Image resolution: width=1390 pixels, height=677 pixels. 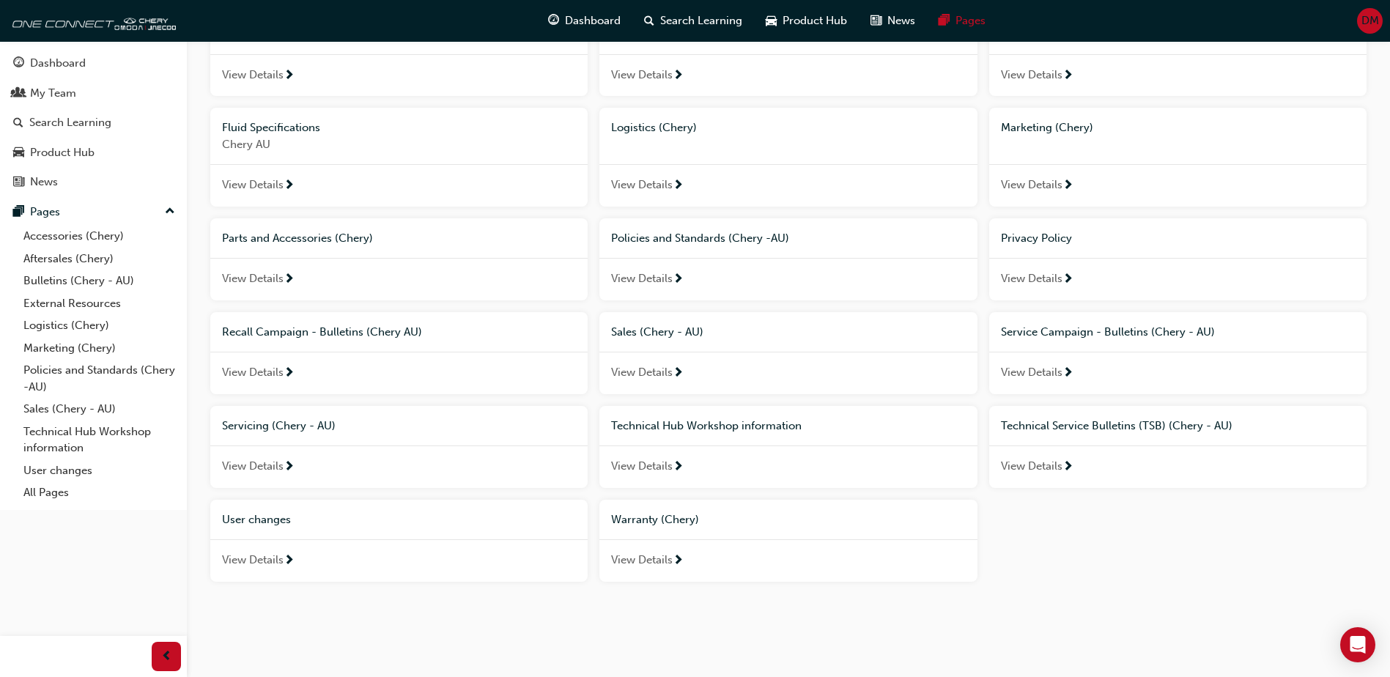 What do you see at coordinates (58, 63) in the screenshot?
I see `div: Dashboard` at bounding box center [58, 63].